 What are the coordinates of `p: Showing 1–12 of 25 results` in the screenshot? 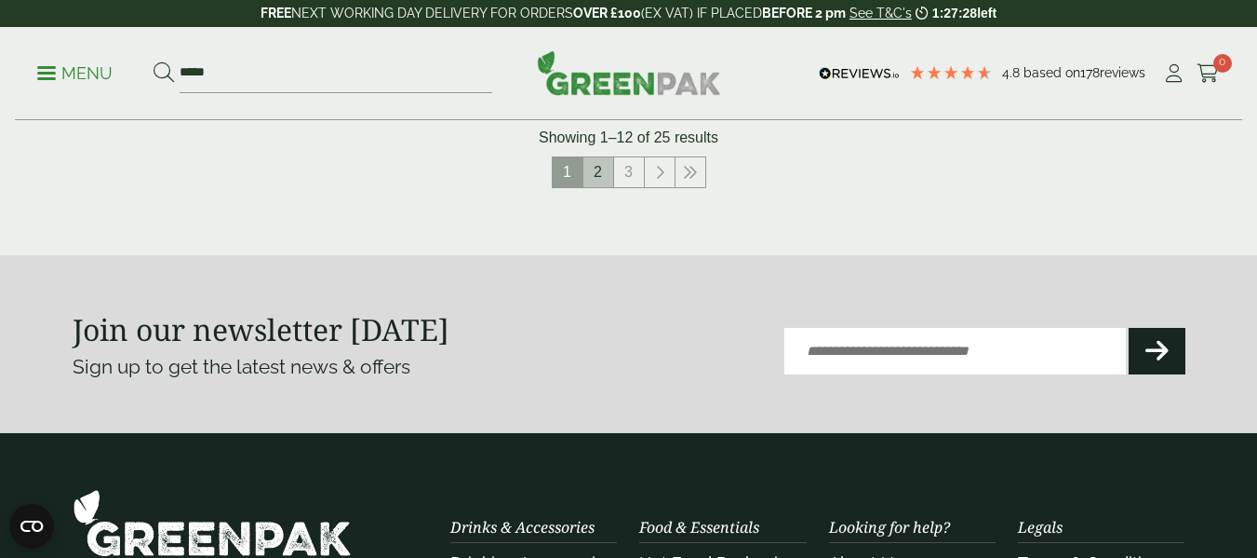 It's located at (628, 138).